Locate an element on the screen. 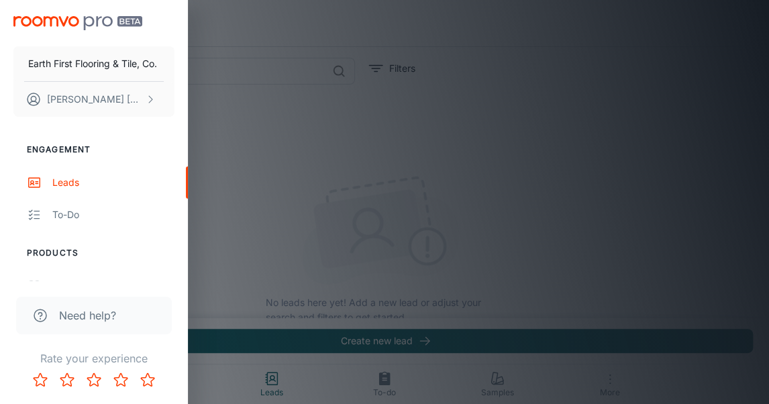 This screenshot has height=404, width=769. p: Earth First Flooring & Tile, Co. is located at coordinates (93, 64).